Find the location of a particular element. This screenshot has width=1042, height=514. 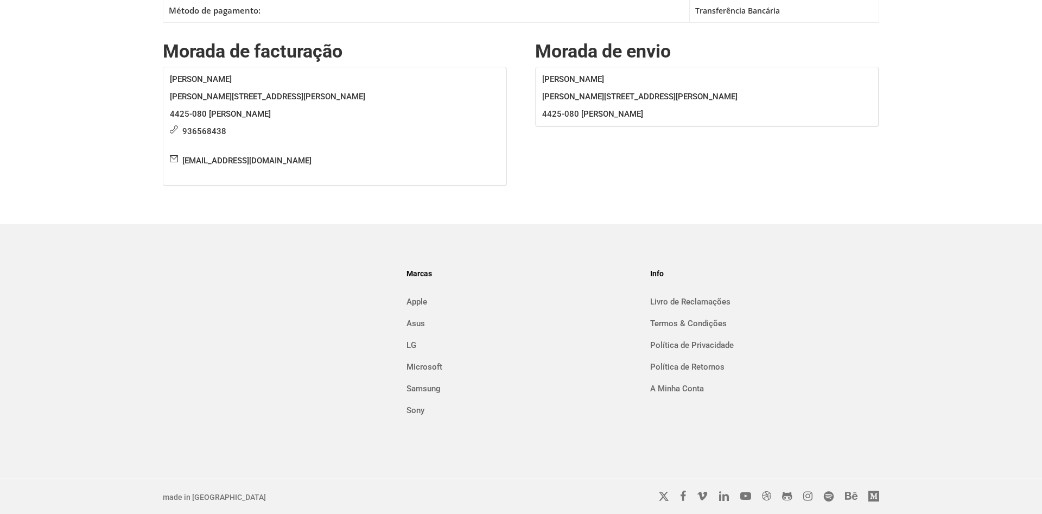

a: A Minha Conta is located at coordinates (764, 388).